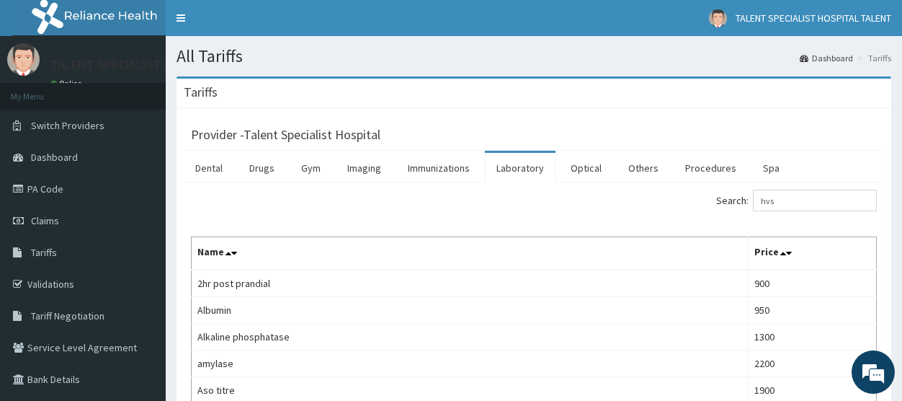 The width and height of the screenshot is (902, 401). I want to click on span: Switch Providers, so click(68, 125).